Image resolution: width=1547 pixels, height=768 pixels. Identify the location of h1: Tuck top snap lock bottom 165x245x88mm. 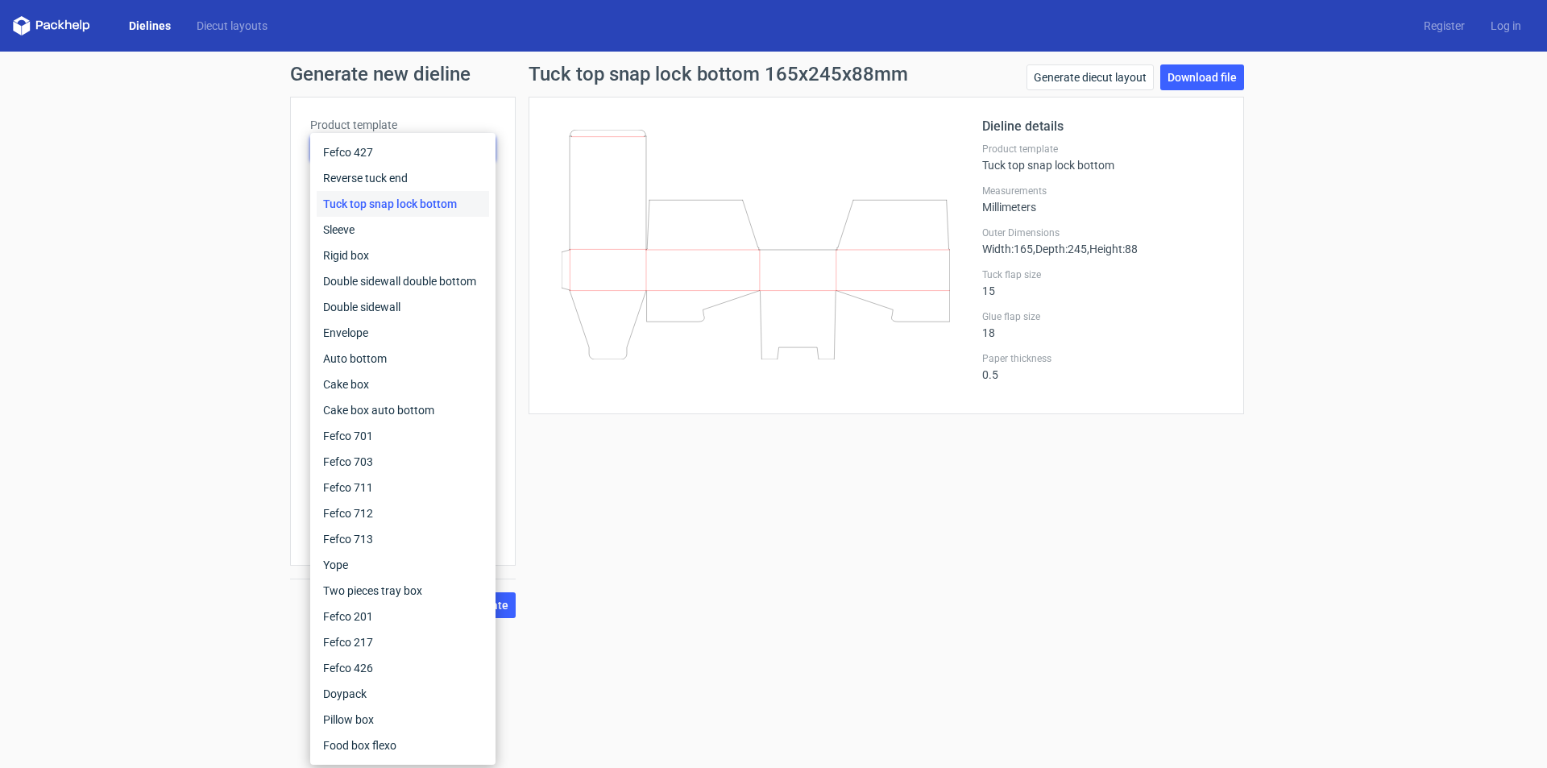
(718, 74).